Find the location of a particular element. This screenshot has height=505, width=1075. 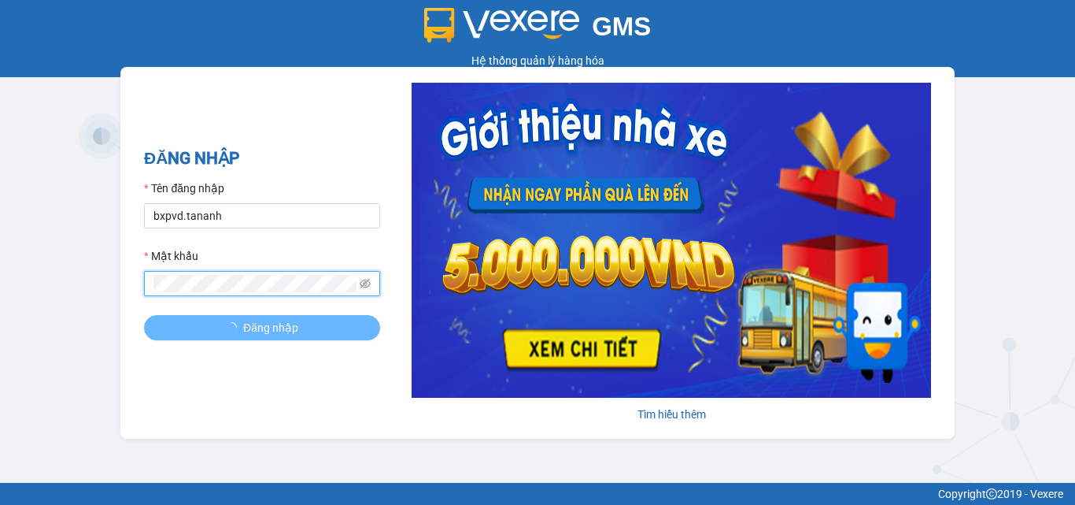

span: loading is located at coordinates (235, 328).